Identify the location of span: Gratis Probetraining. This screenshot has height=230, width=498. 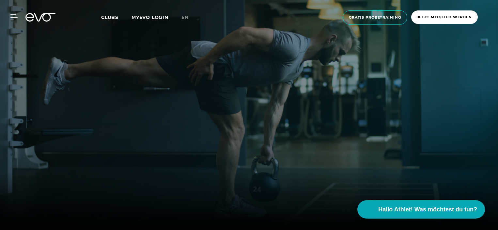
(375, 17).